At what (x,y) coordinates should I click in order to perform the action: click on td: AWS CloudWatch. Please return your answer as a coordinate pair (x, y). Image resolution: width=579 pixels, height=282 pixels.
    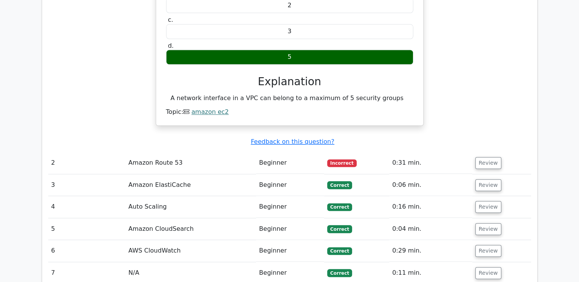
    Looking at the image, I should click on (191, 251).